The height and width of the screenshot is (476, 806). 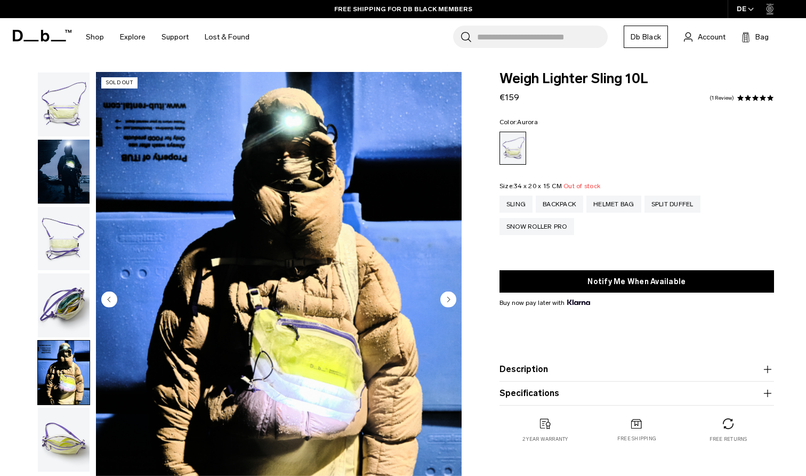 I want to click on a: FREE SHIPPING FOR DB BLACK MEMBERS, so click(x=403, y=9).